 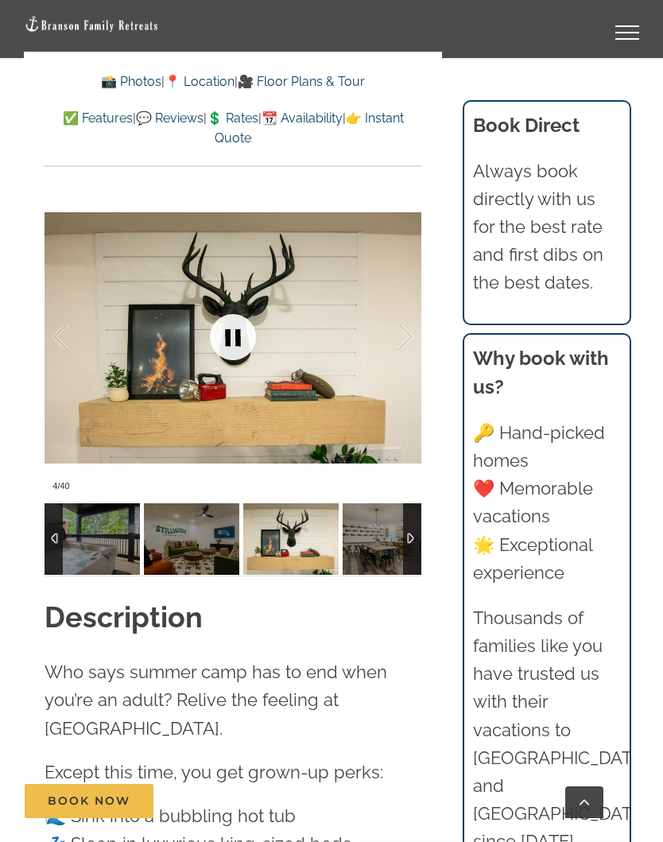 I want to click on a: 💲 Rates, so click(x=232, y=118).